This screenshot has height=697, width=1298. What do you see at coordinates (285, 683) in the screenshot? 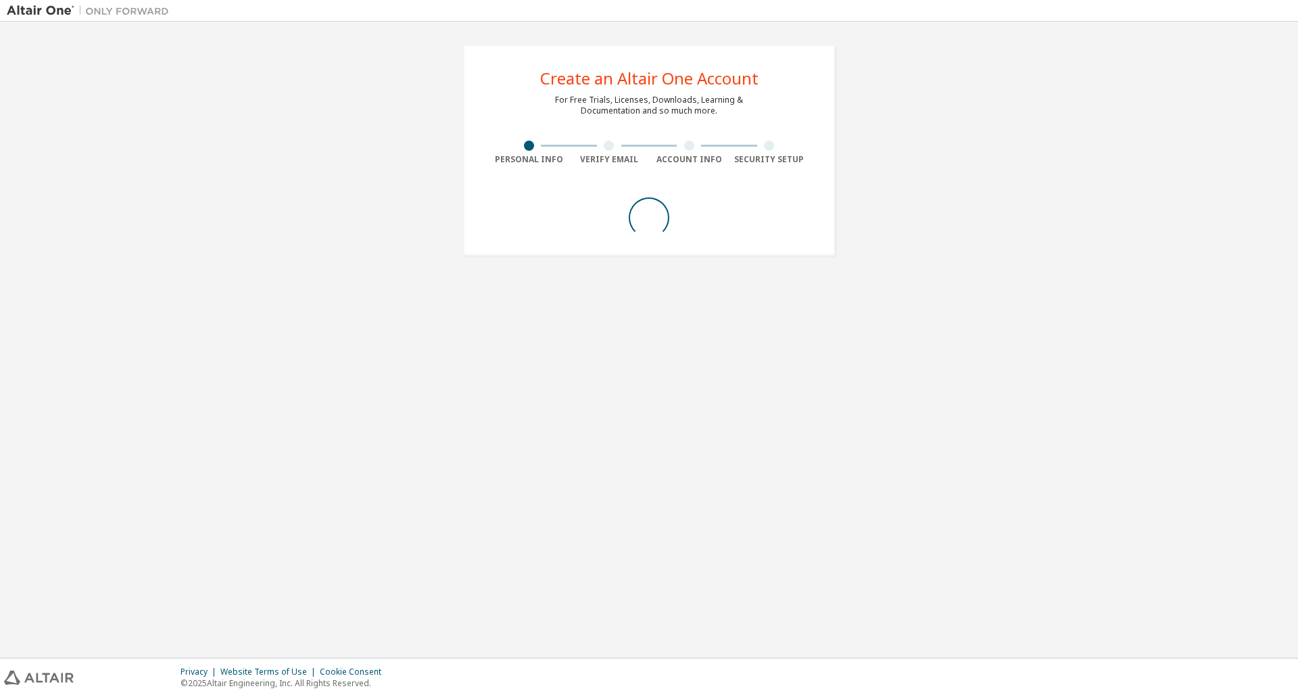
I see `p: © 2025 Altair Engineering, Inc. All Rights Reserved.` at bounding box center [285, 683].